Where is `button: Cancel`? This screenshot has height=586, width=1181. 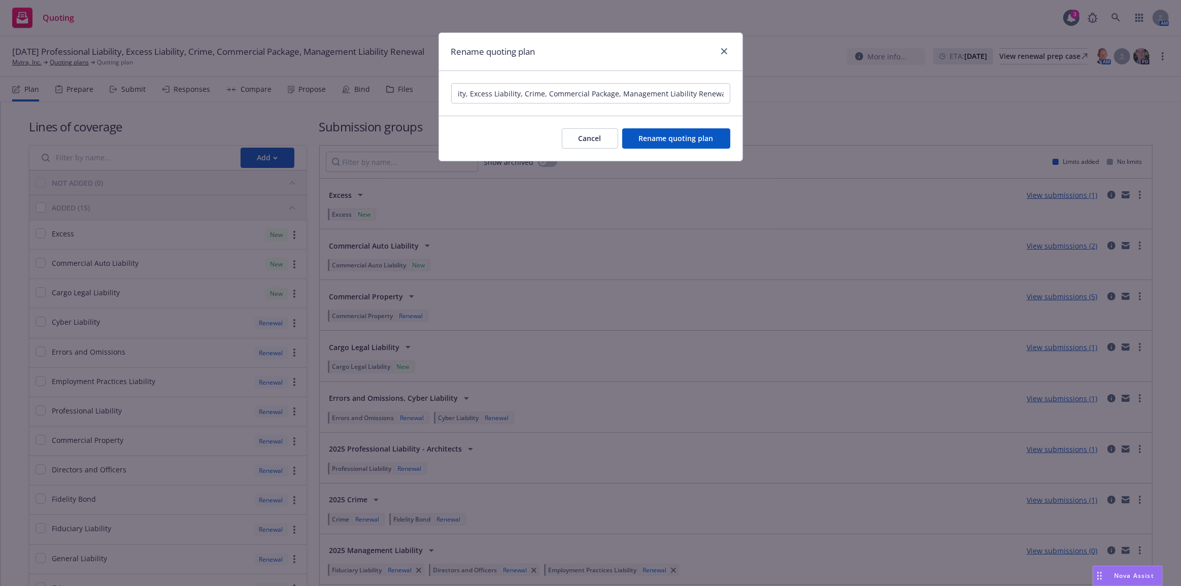 button: Cancel is located at coordinates (590, 139).